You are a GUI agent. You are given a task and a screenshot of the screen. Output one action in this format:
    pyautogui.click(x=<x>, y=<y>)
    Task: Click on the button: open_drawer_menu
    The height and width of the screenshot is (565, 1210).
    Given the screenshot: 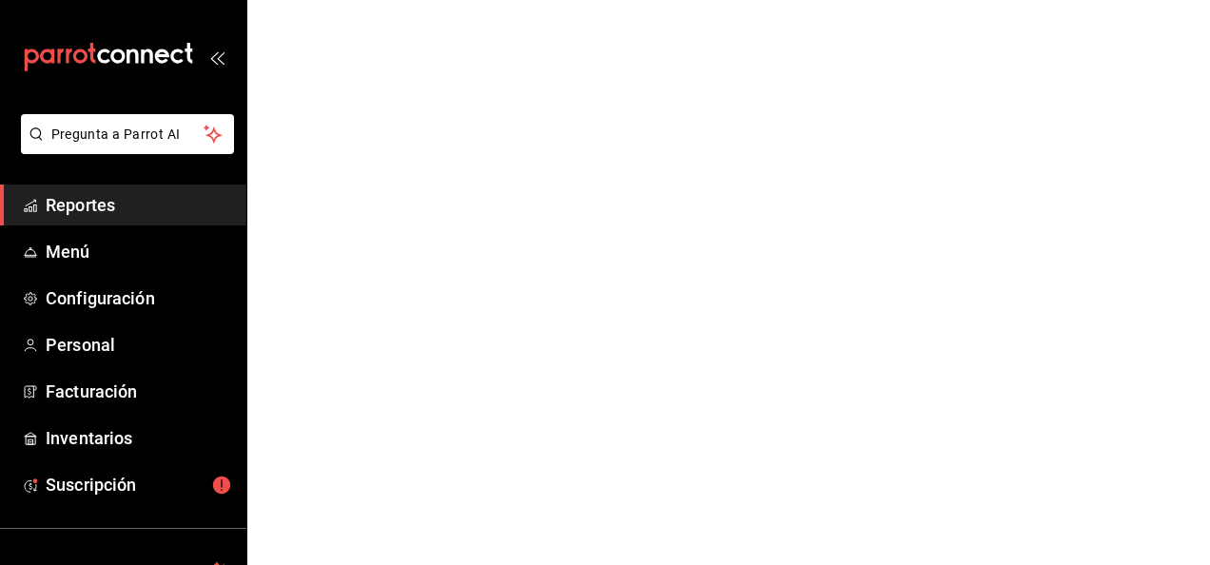 What is the action you would take?
    pyautogui.click(x=217, y=57)
    